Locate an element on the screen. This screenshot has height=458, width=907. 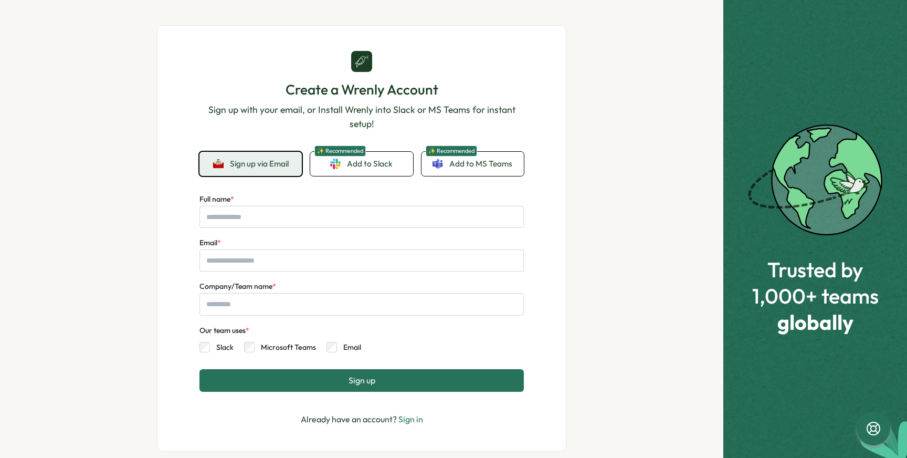
span: Add to Slack is located at coordinates (370, 164).